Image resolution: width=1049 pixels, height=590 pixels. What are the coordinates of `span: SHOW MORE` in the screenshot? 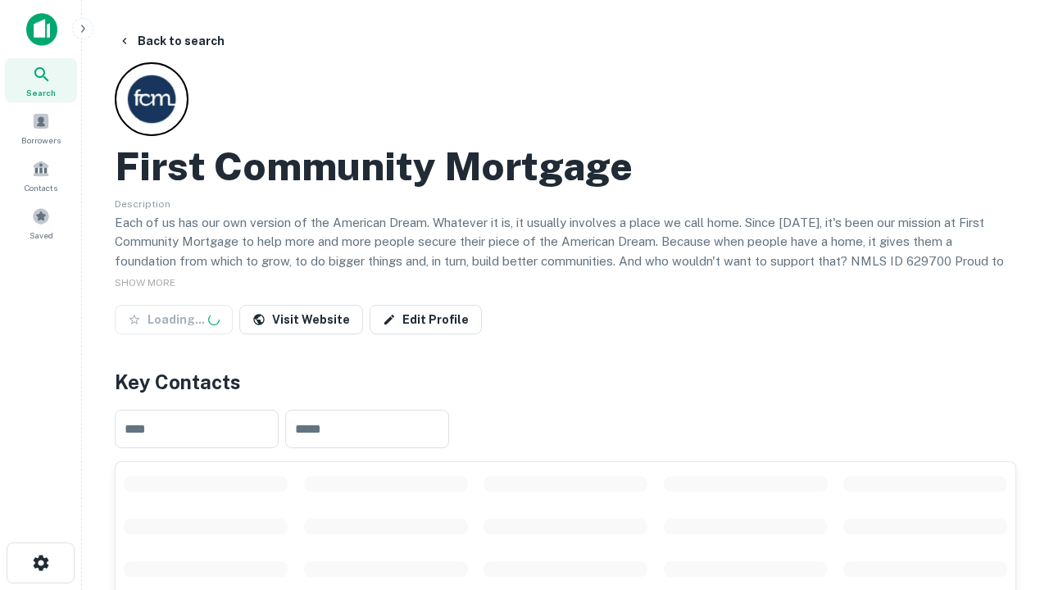 It's located at (145, 283).